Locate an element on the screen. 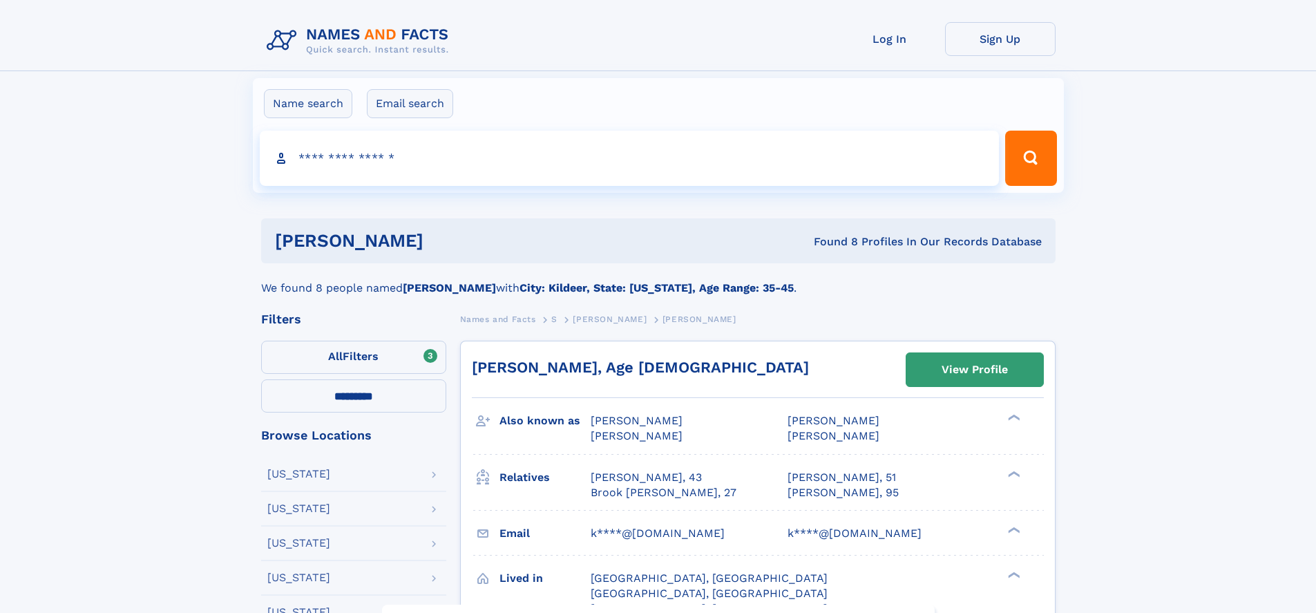 This screenshot has width=1316, height=613. h3: Lived in is located at coordinates (545, 578).